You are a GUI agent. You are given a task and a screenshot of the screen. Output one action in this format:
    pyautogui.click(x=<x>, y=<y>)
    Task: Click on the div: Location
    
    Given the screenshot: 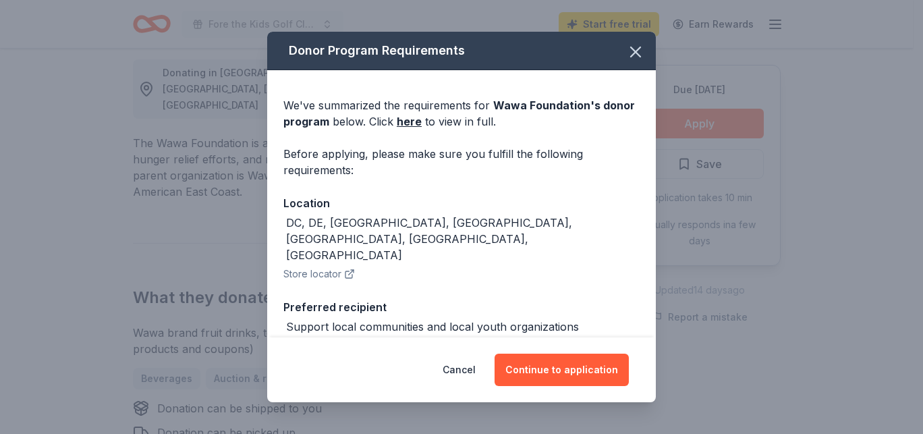 What is the action you would take?
    pyautogui.click(x=461, y=203)
    